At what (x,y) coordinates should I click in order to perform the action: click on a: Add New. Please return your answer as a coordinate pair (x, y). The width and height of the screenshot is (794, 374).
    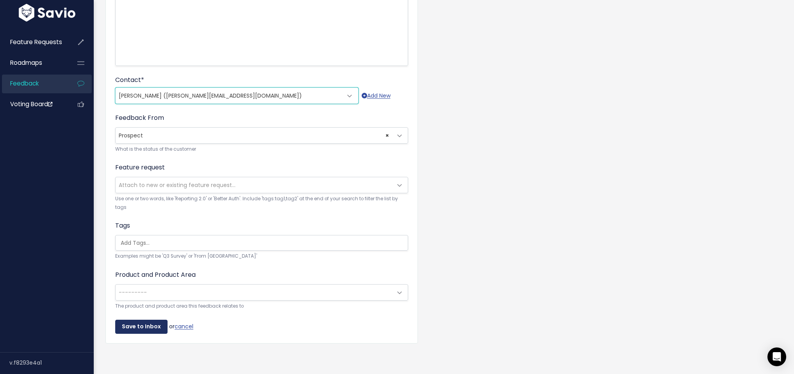
    Looking at the image, I should click on (376, 96).